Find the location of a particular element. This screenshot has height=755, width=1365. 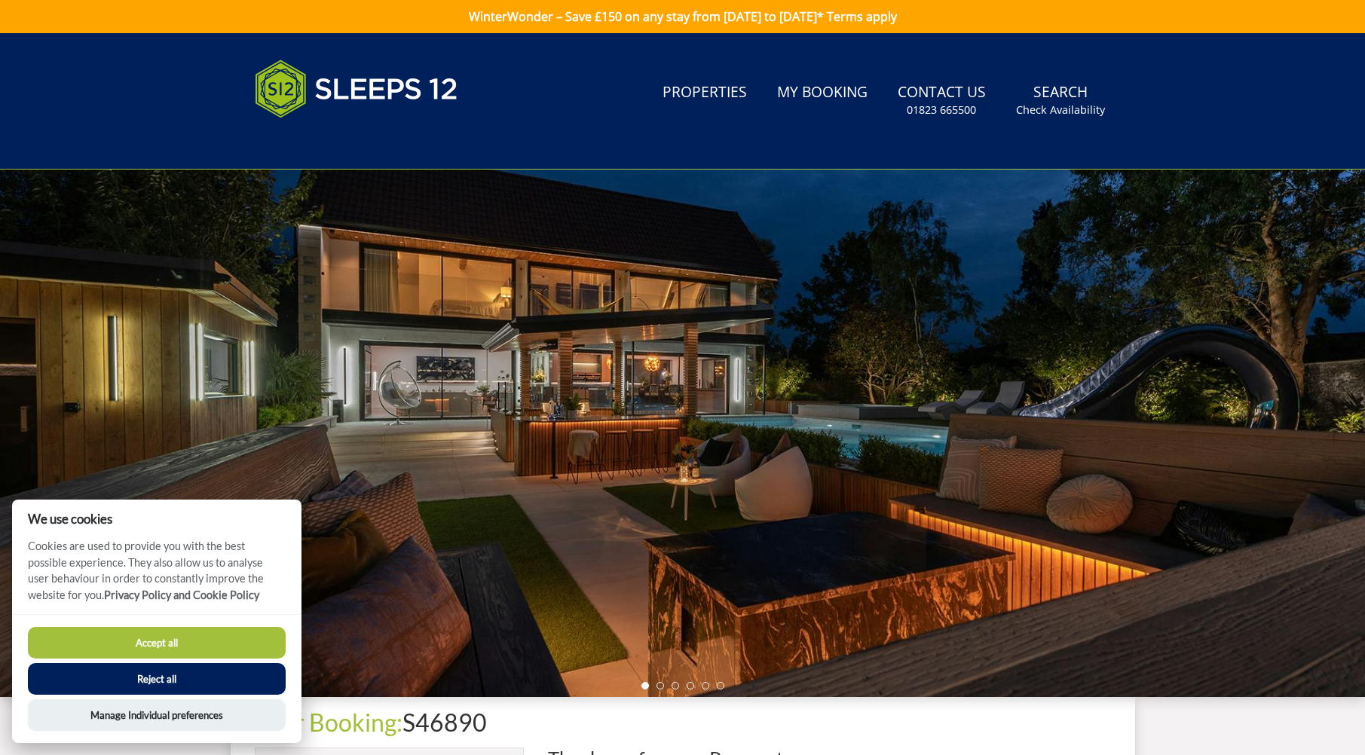

button: Manage Individual preferences is located at coordinates (157, 715).